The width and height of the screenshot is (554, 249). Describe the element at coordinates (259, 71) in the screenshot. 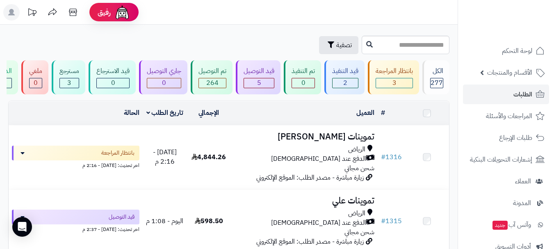

I see `div: قيد التوصيل` at that location.